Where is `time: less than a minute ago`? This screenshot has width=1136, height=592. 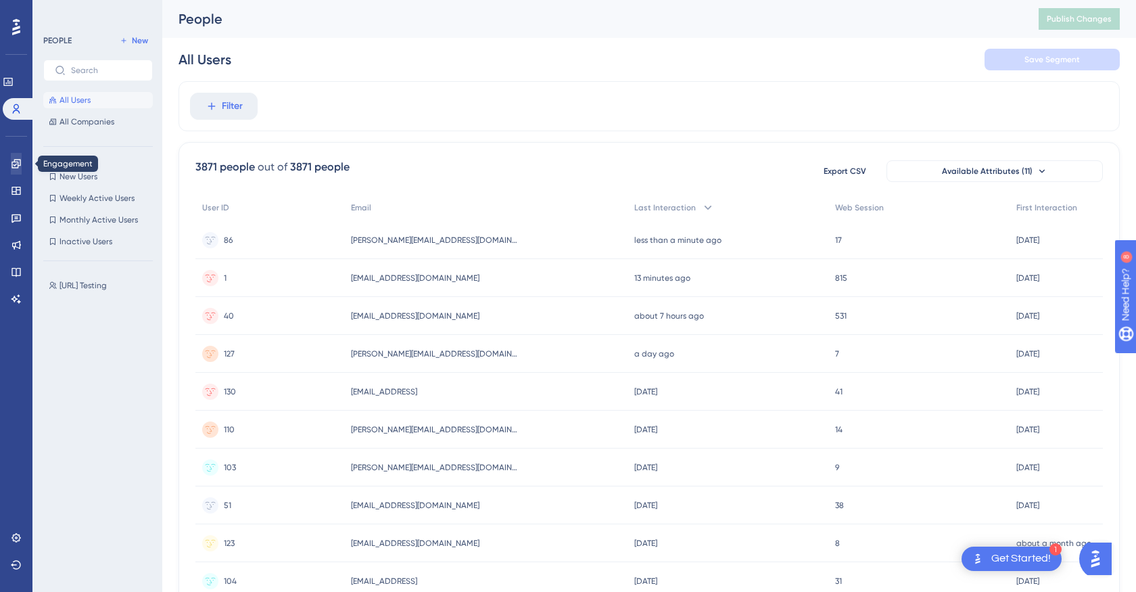 time: less than a minute ago is located at coordinates (678, 240).